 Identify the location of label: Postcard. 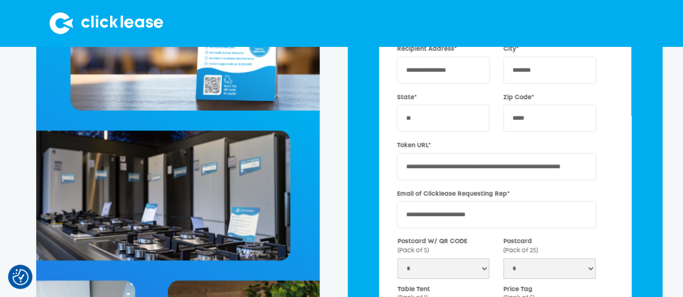
(549, 246).